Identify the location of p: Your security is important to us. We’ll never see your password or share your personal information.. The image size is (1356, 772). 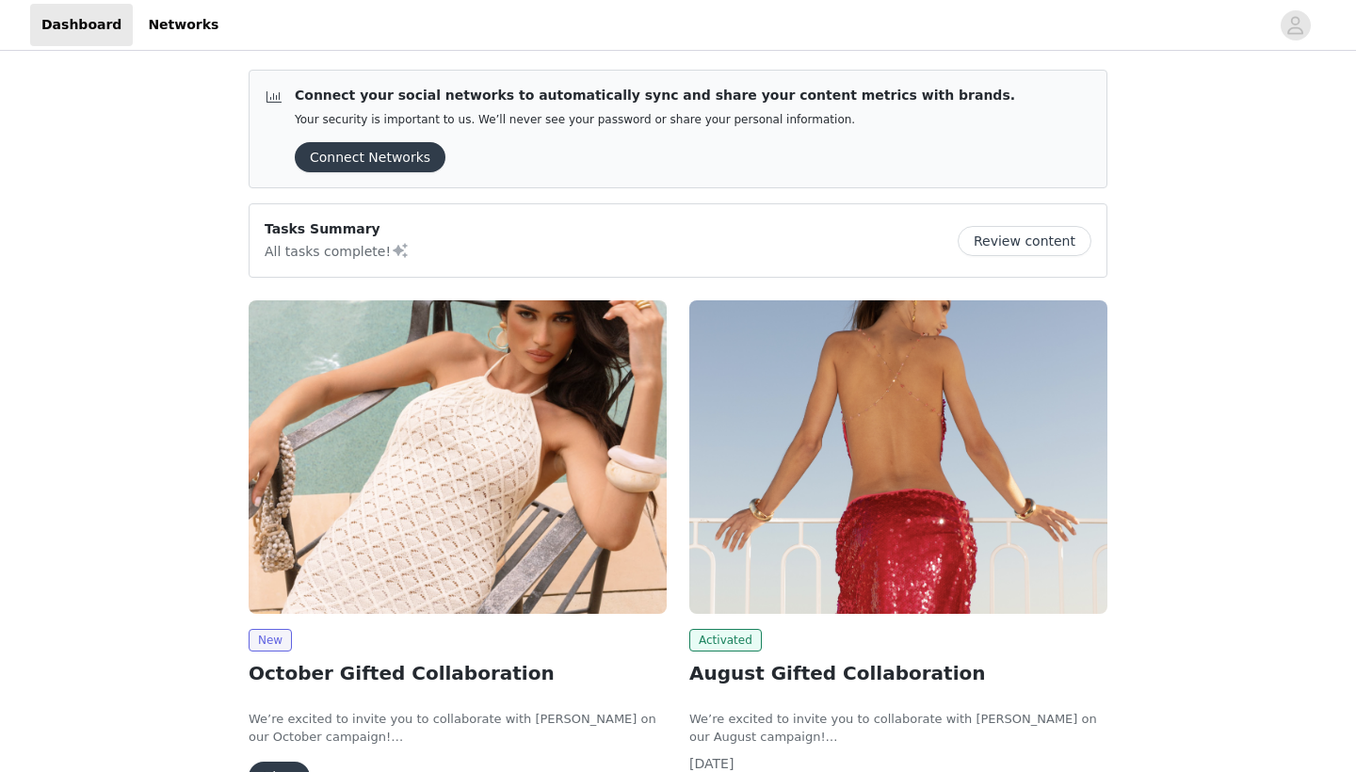
(654, 120).